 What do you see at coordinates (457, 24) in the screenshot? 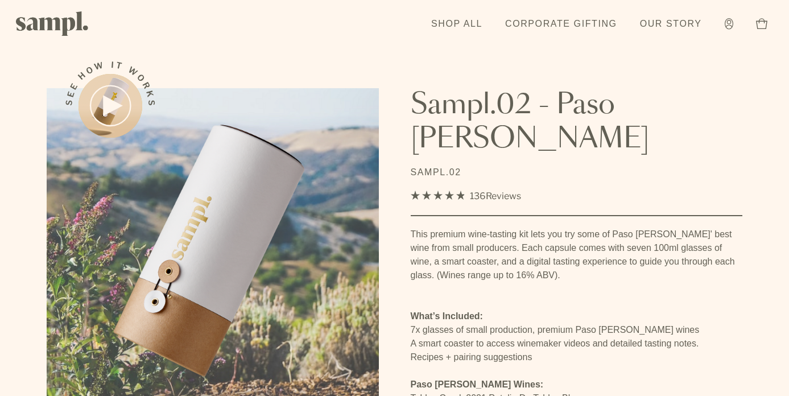
I see `a: Shop All` at bounding box center [457, 24].